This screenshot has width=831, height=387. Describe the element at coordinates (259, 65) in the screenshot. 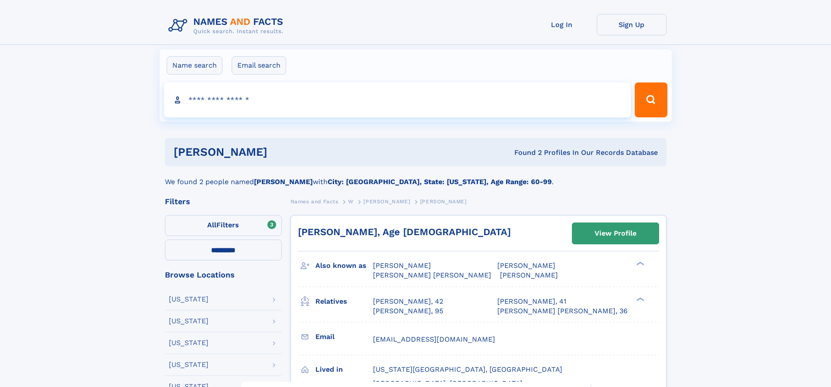

I see `label: Email search` at that location.